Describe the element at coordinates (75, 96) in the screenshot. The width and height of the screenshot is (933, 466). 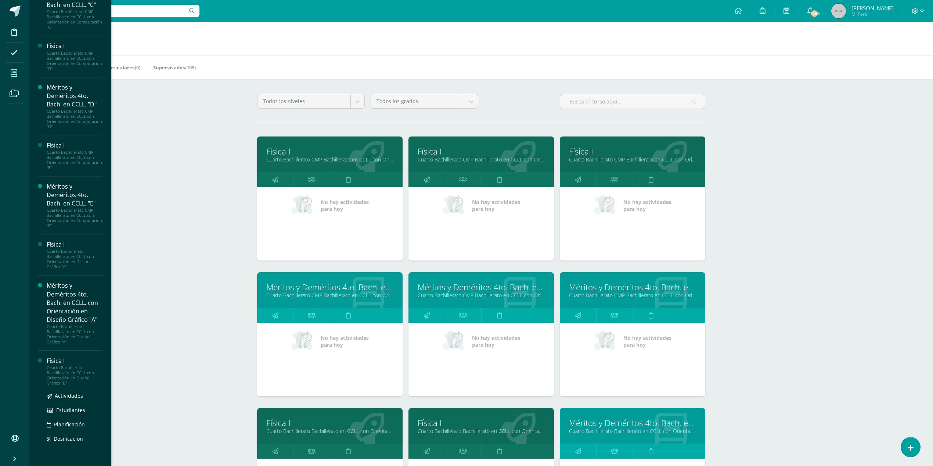
I see `div: Méritos y Deméritos 4to. Bach. en CCLL. "D"` at that location.